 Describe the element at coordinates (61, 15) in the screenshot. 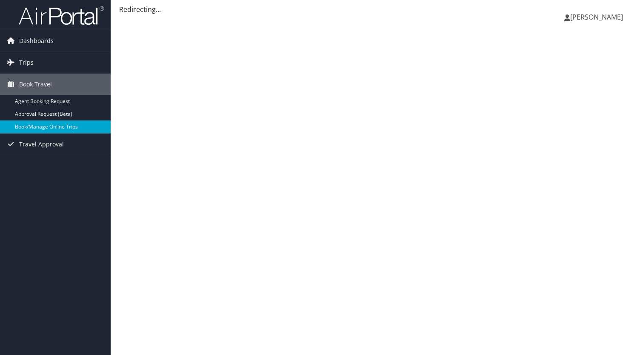

I see `img: airportal-logo.png` at that location.